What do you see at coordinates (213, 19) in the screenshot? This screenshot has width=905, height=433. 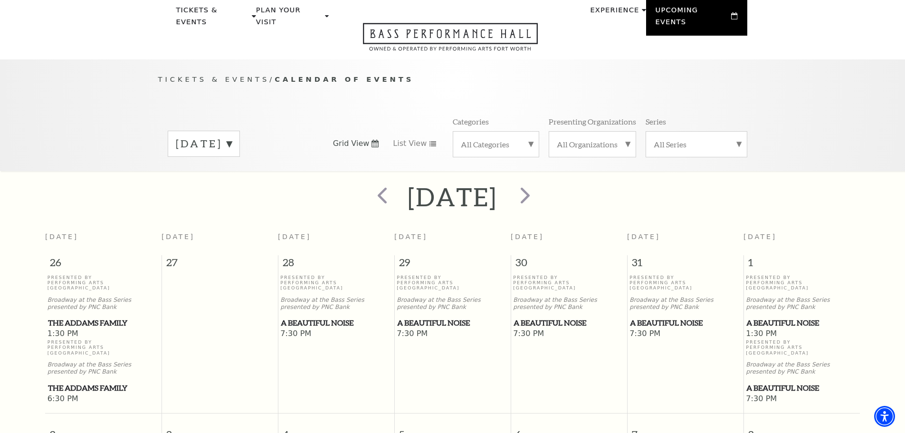 I see `p: Tickets & Events` at bounding box center [213, 19].